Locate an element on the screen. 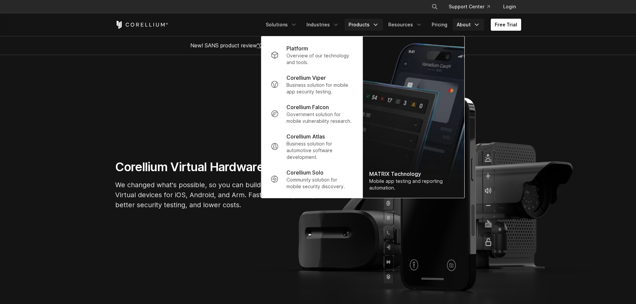  p: We changed what's possible, so you can build what's next. Virtual devices for iOS, Android, and A... is located at coordinates (215, 195).